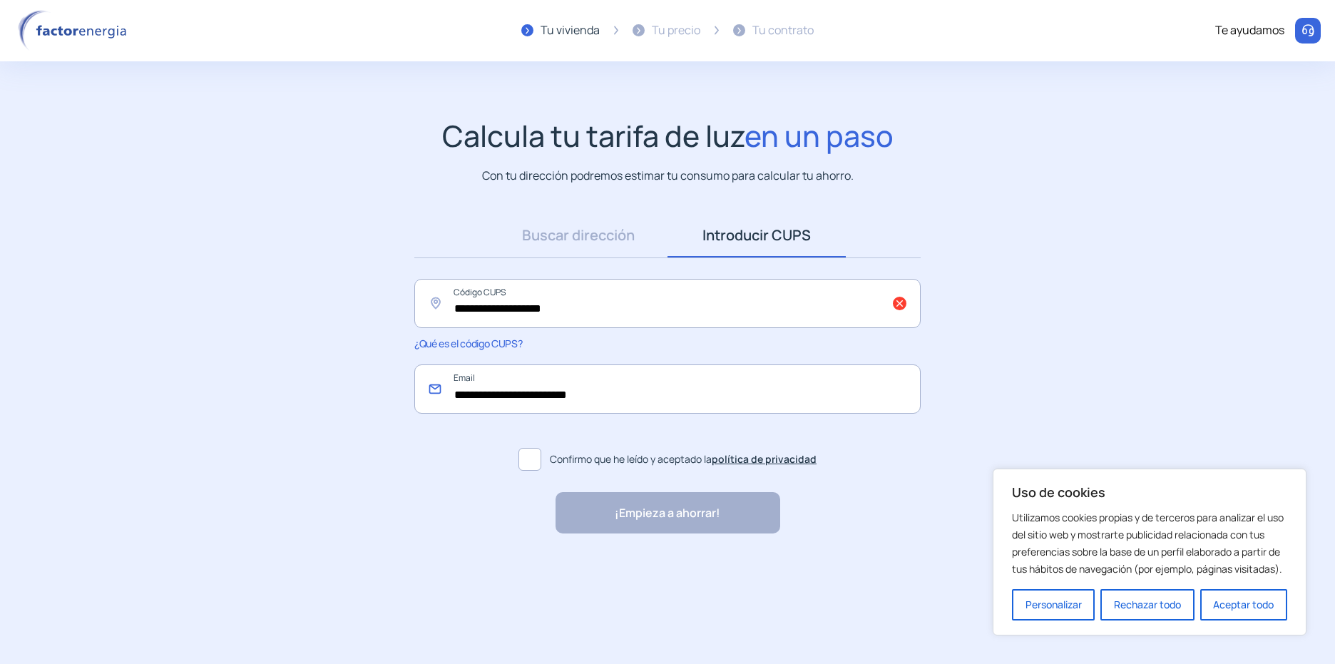  Describe the element at coordinates (1150, 552) in the screenshot. I see `div: Uso de cookies` at that location.